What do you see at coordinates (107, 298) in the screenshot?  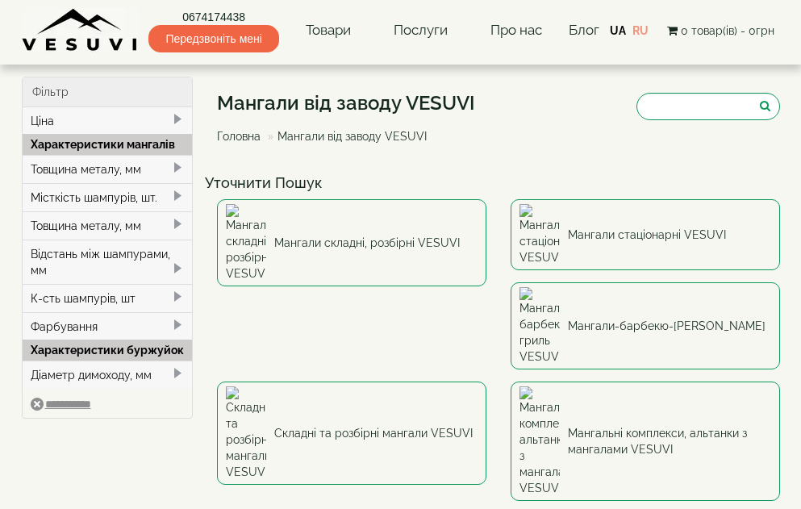 I see `div: К-сть шампурів, шт` at bounding box center [107, 298].